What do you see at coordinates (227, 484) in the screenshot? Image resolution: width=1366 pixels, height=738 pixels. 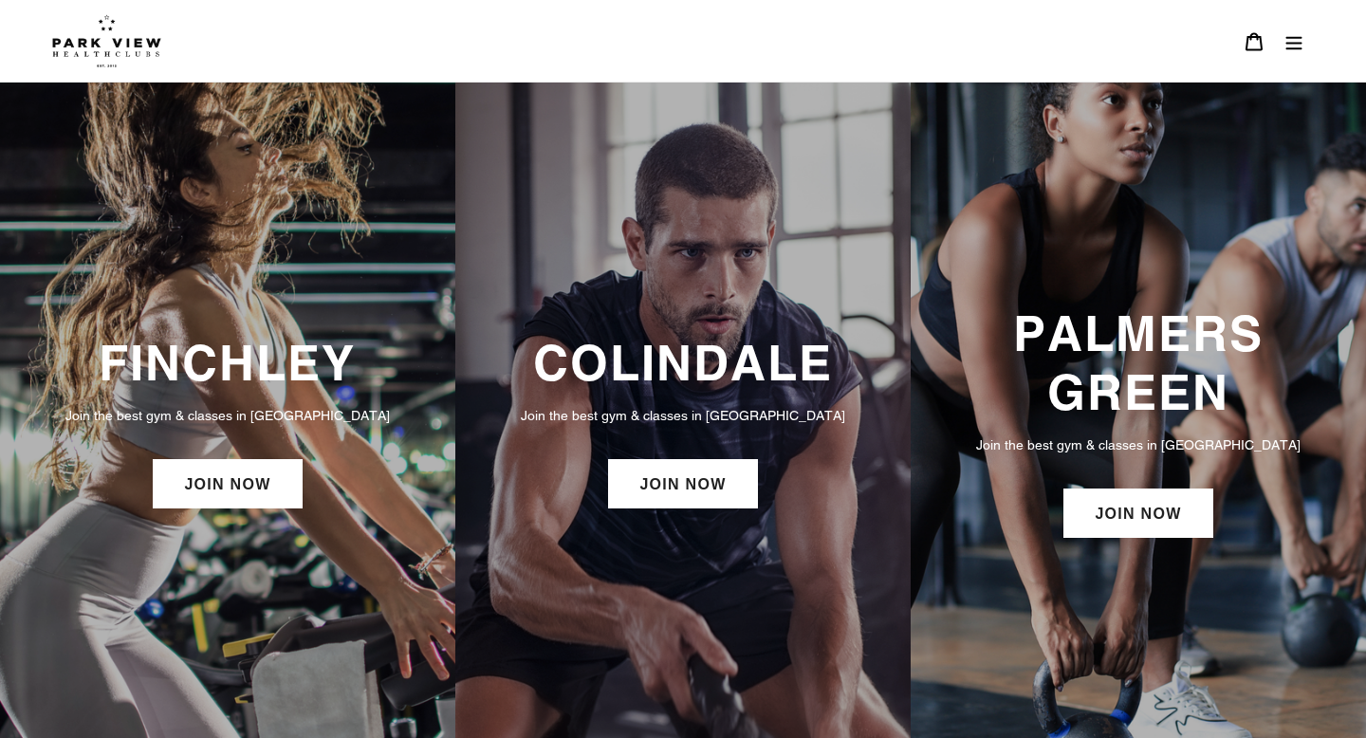 I see `a: JOIN NOW: Finchley Membership` at bounding box center [227, 484].